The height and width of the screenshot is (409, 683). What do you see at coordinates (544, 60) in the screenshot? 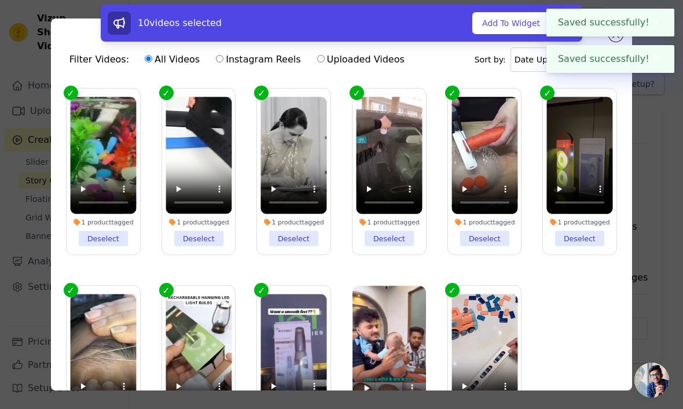
I see `div: Sort by:` at bounding box center [544, 60].